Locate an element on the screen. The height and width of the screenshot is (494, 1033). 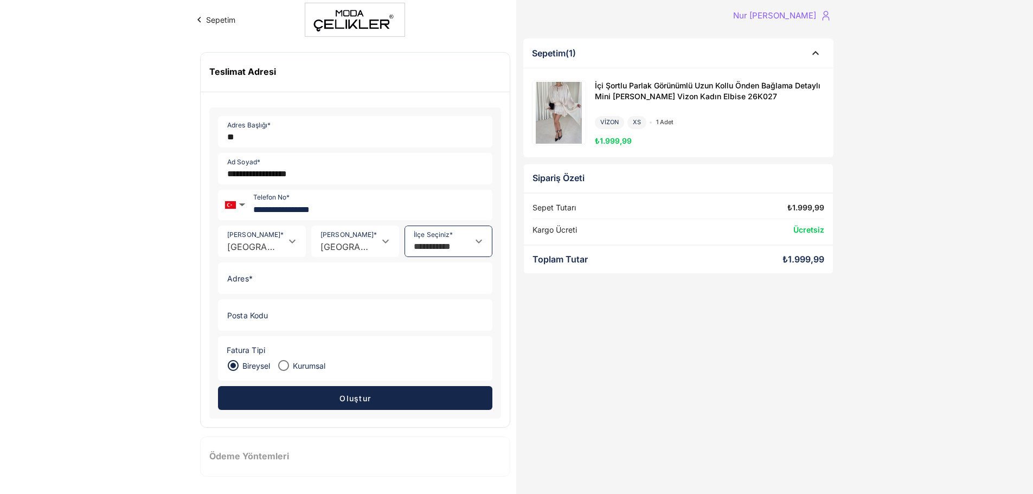
div: Toplam Tutar is located at coordinates (560, 259).